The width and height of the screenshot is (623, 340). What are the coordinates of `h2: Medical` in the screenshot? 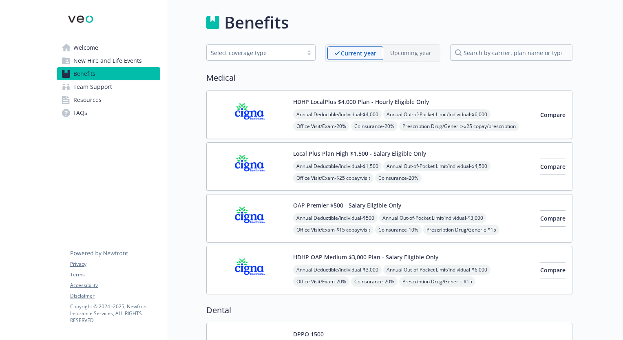 It's located at (390, 78).